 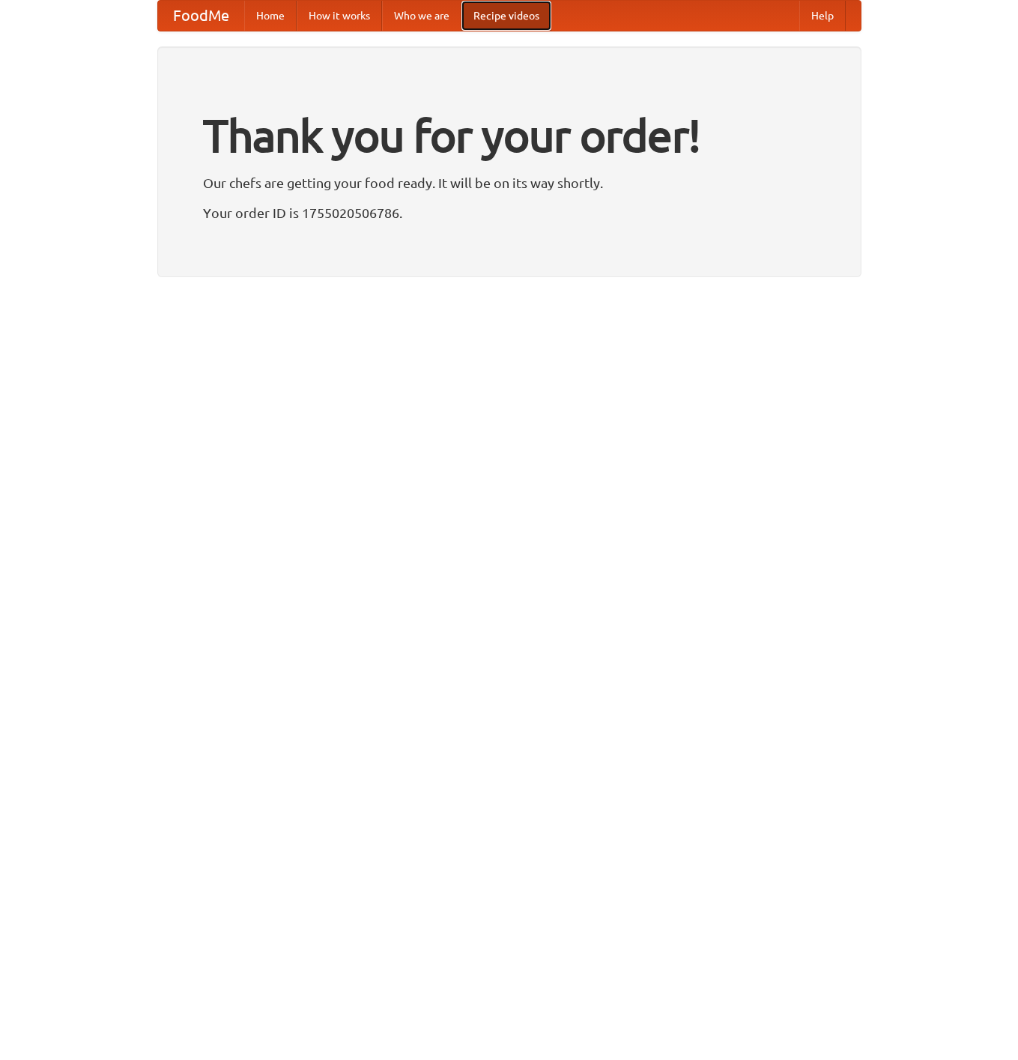 What do you see at coordinates (506, 16) in the screenshot?
I see `a: Recipe videos` at bounding box center [506, 16].